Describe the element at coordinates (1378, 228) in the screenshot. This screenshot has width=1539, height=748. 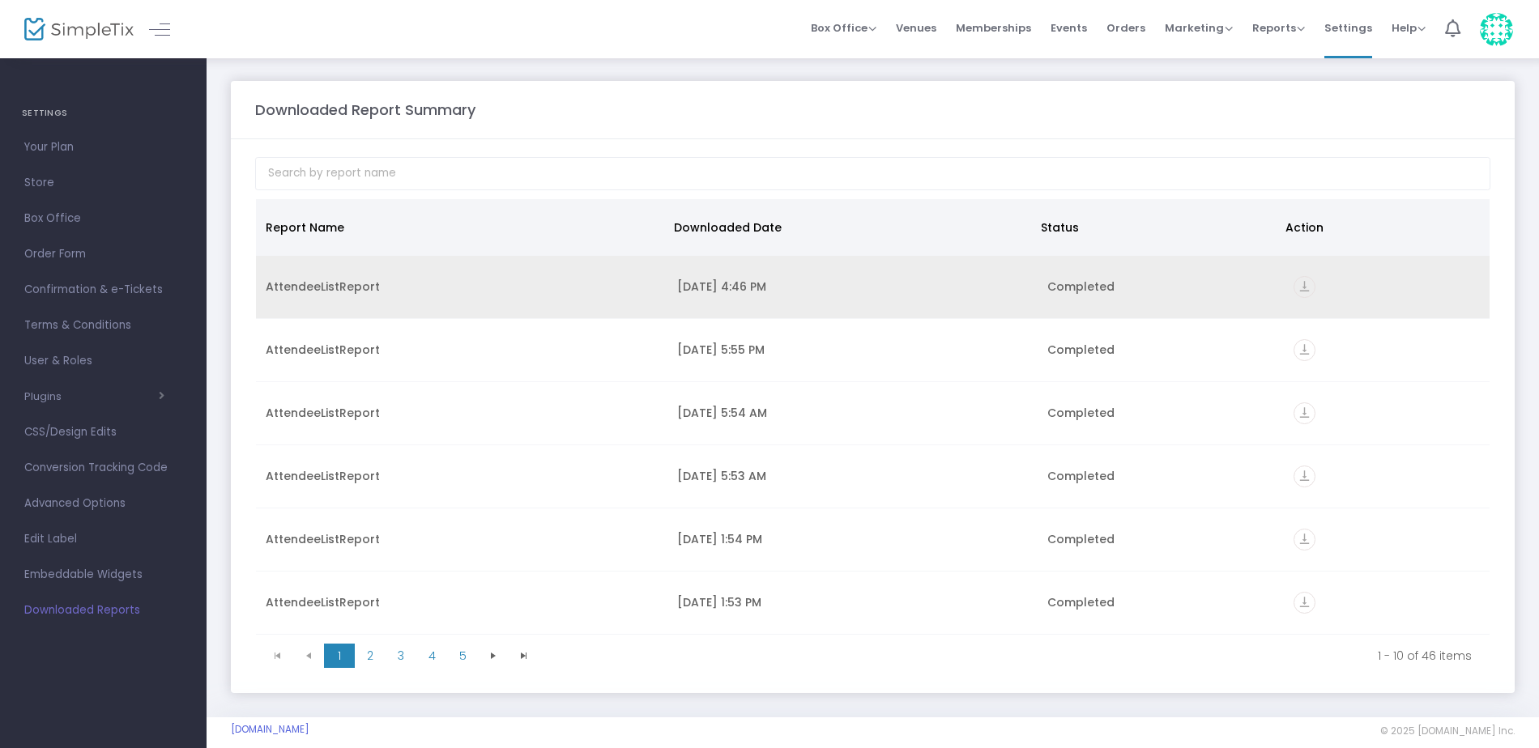
I see `th: Action` at that location.